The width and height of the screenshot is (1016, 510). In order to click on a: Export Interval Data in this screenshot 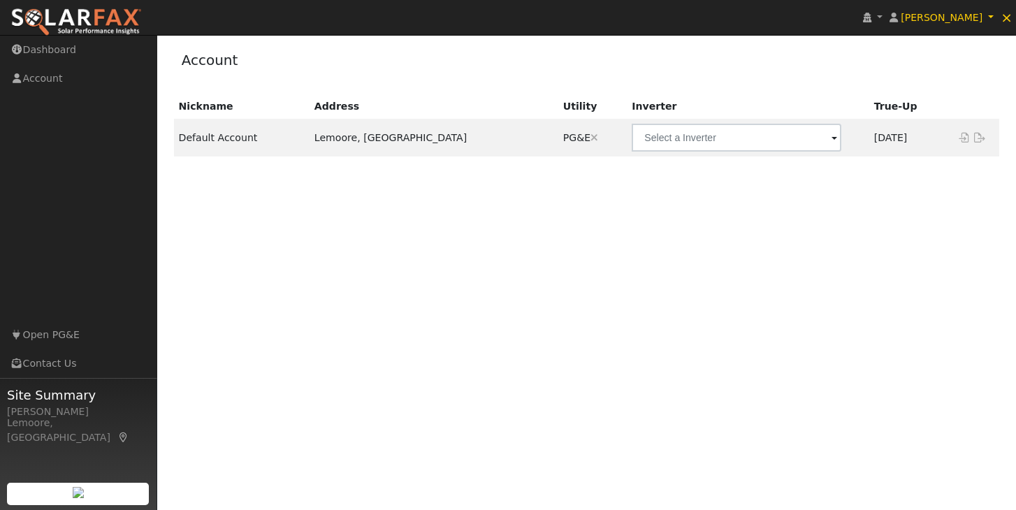, I will do `click(981, 138)`.